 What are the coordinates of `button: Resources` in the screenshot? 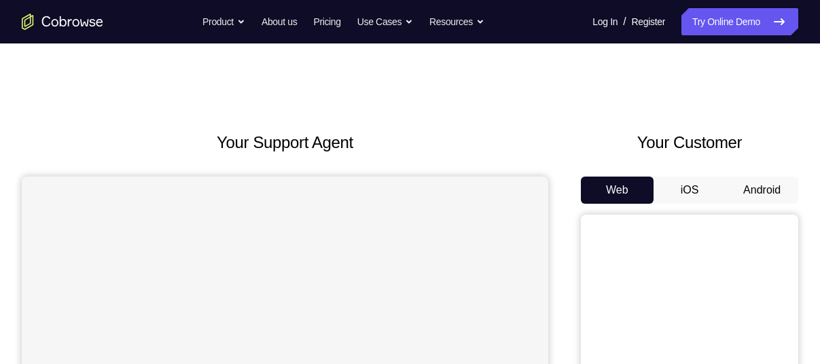 It's located at (456, 22).